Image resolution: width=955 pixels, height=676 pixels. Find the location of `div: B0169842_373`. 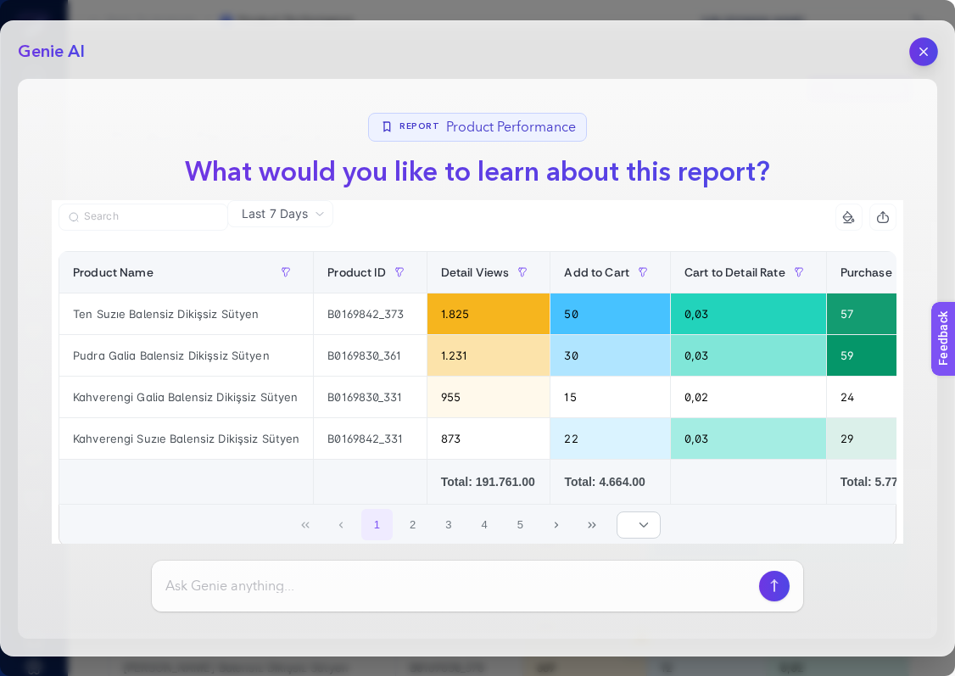

div: B0169842_373 is located at coordinates (370, 314).